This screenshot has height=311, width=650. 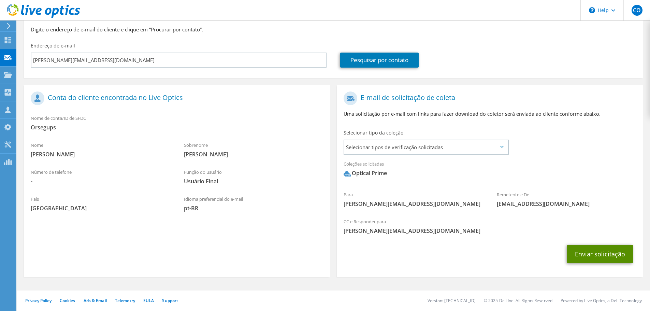 What do you see at coordinates (253, 203) in the screenshot?
I see `div: Idioma preferencial do e-mail` at bounding box center [253, 203].